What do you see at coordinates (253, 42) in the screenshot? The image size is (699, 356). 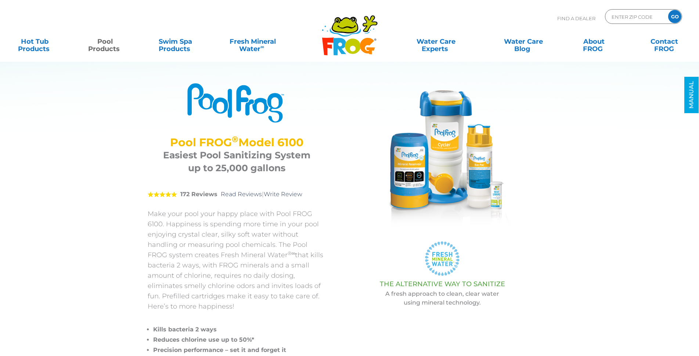 I see `a: Fresh MineralWater∞` at bounding box center [253, 42].